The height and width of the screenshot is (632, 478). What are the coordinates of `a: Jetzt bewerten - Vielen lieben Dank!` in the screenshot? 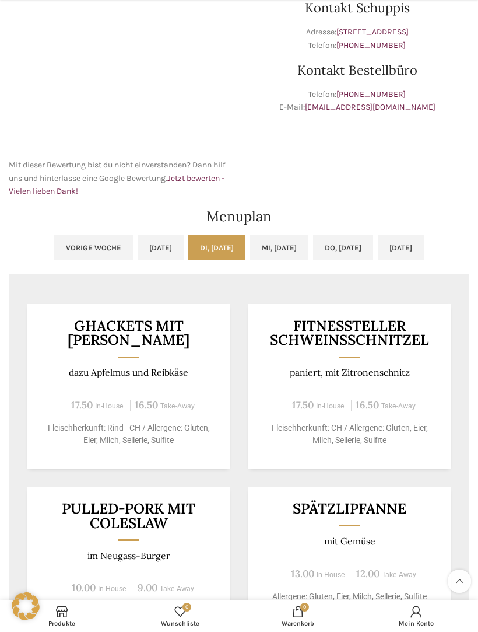 It's located at (117, 184).